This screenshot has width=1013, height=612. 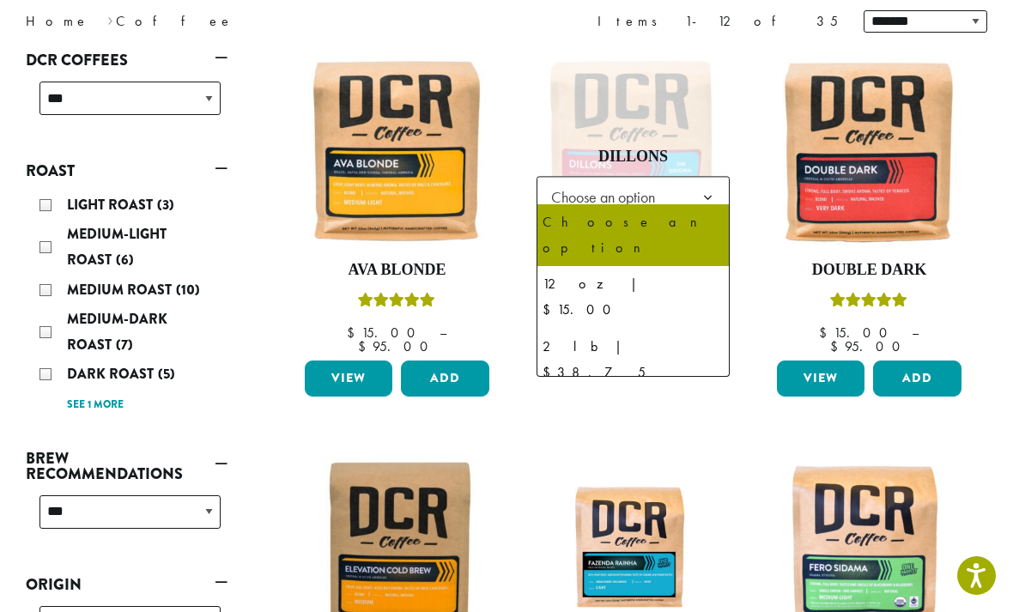 What do you see at coordinates (396, 270) in the screenshot?
I see `h4: Ava Blonde` at bounding box center [396, 270].